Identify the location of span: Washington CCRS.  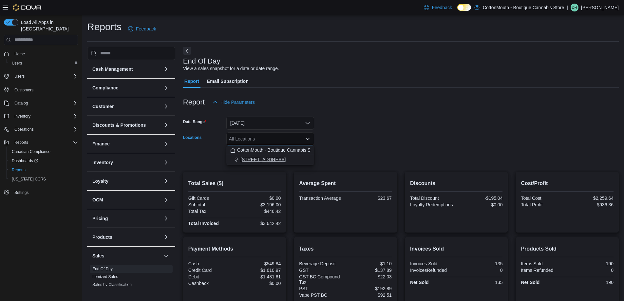
(44, 179).